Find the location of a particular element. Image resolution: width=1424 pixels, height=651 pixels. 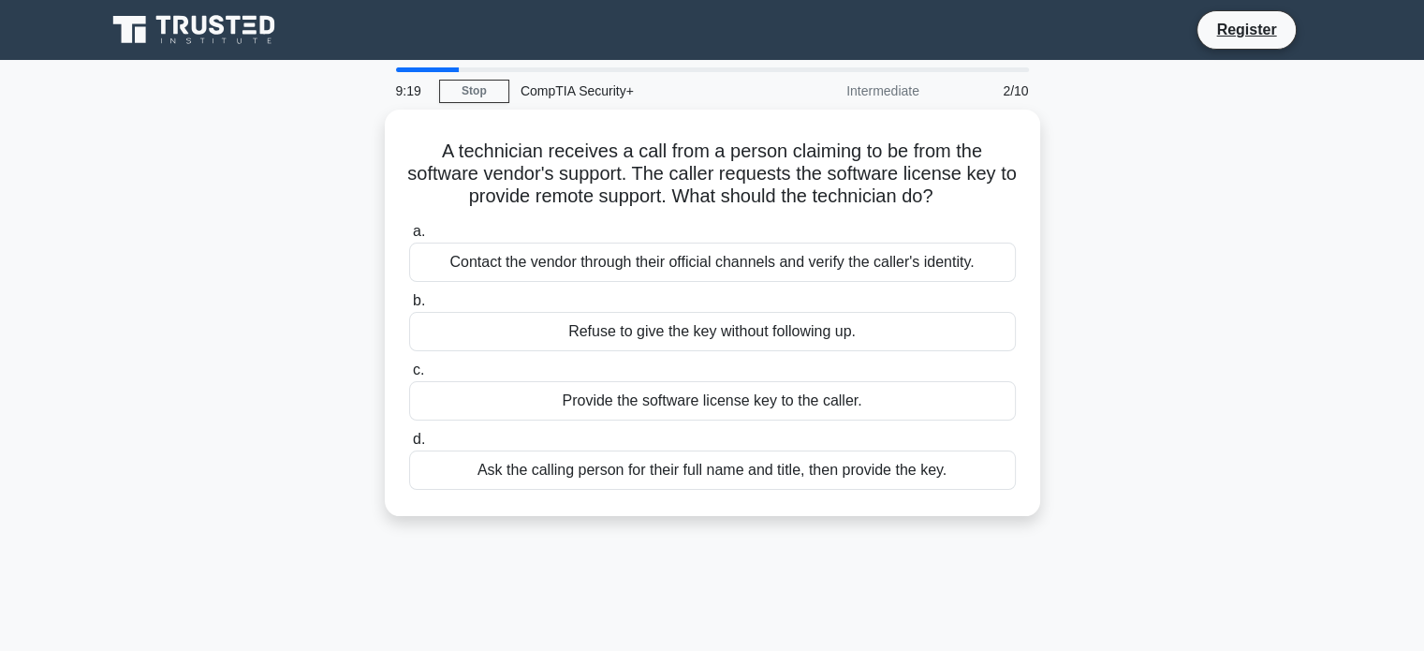

div: Ask the calling person for their full name and title, then provide the key. is located at coordinates (712, 470).